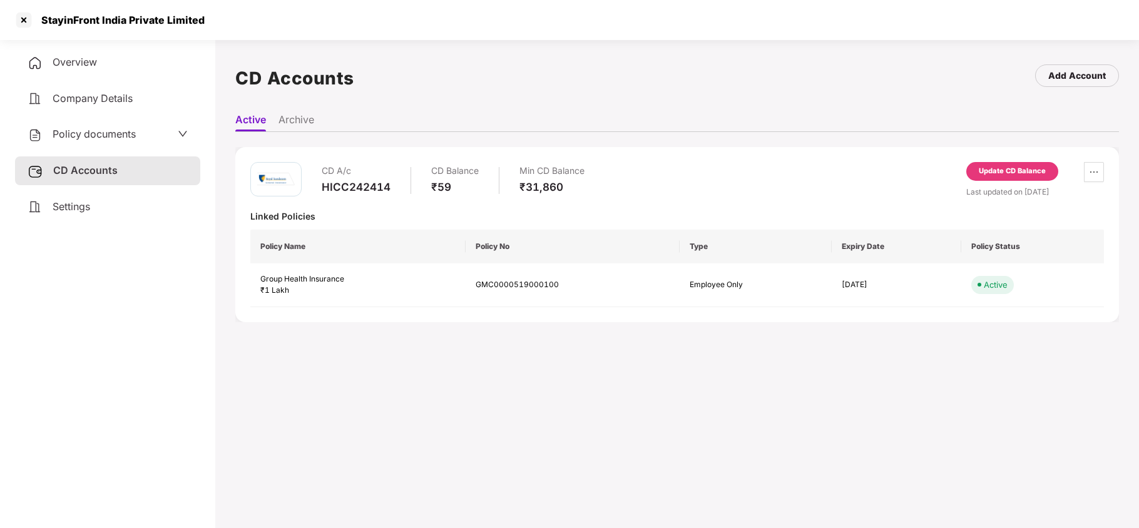 The image size is (1139, 528). What do you see at coordinates (677, 216) in the screenshot?
I see `div: Linked Policies` at bounding box center [677, 216].